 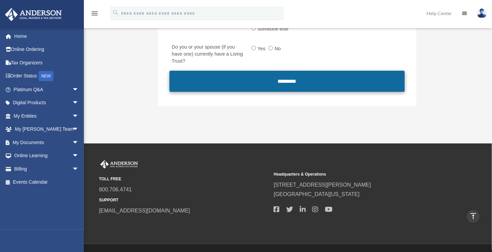 What do you see at coordinates (47, 76) in the screenshot?
I see `a: Order StatusNEW` at bounding box center [47, 76].